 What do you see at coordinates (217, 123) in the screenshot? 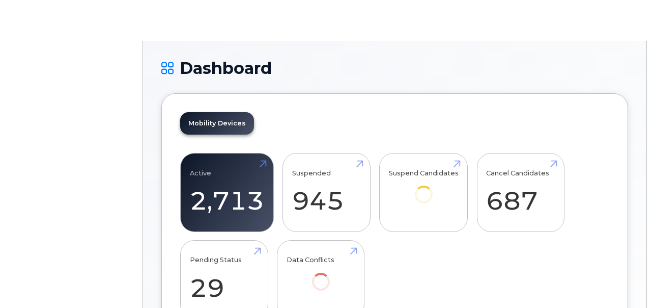
I see `a: Mobility Devices` at bounding box center [217, 123].